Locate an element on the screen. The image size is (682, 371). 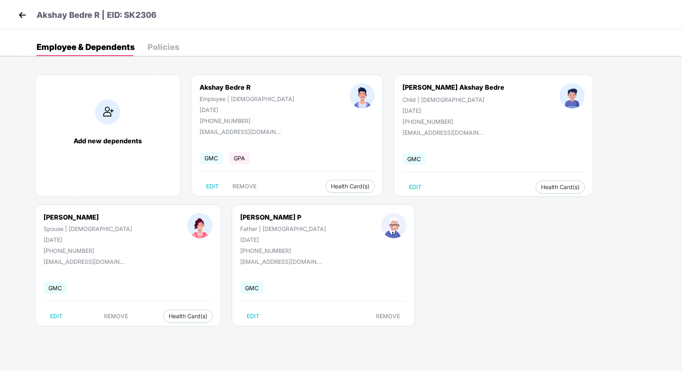
span: GPA is located at coordinates (239, 158).